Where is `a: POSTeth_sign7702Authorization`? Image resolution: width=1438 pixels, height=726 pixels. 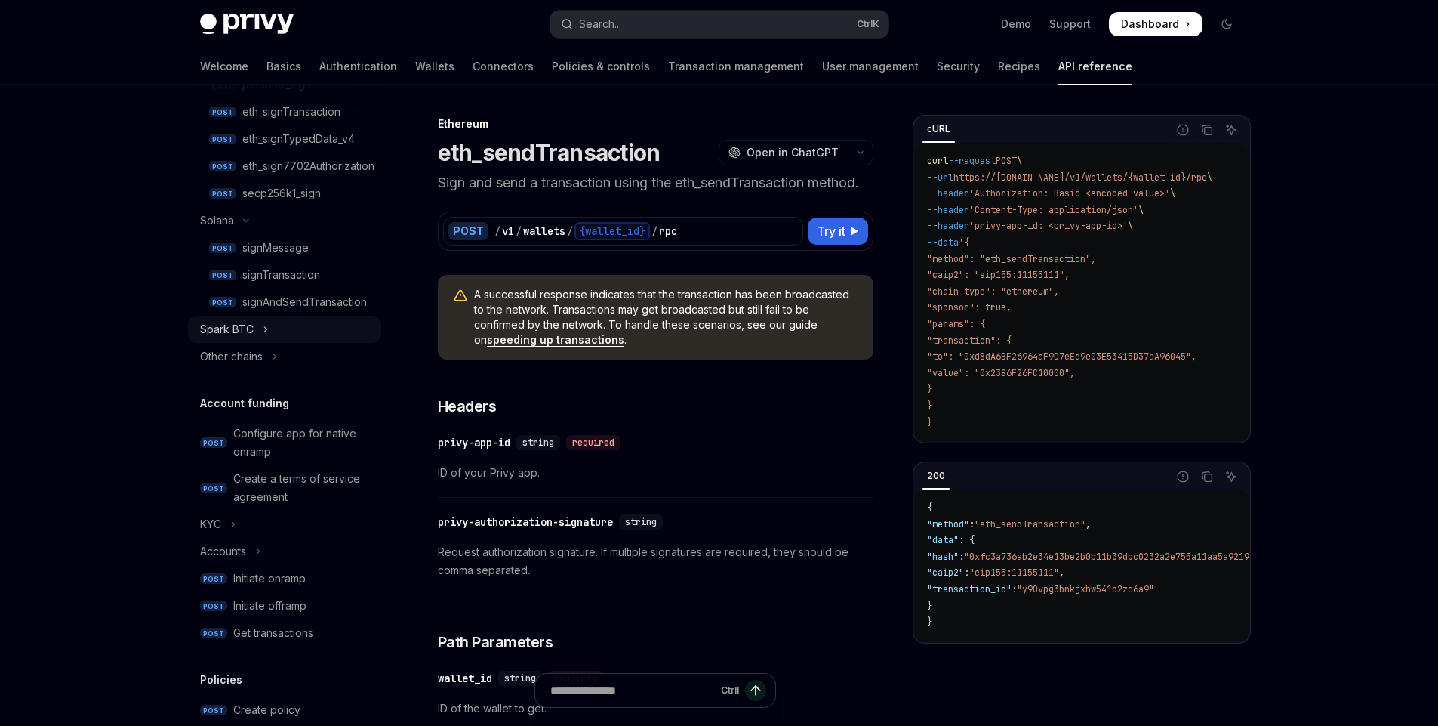
a: POSTeth_sign7702Authorization is located at coordinates (285, 166).